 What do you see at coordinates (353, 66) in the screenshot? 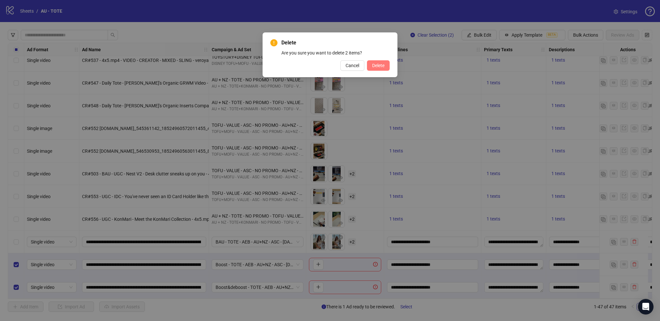
I see `button: Cancel` at bounding box center [353, 66].